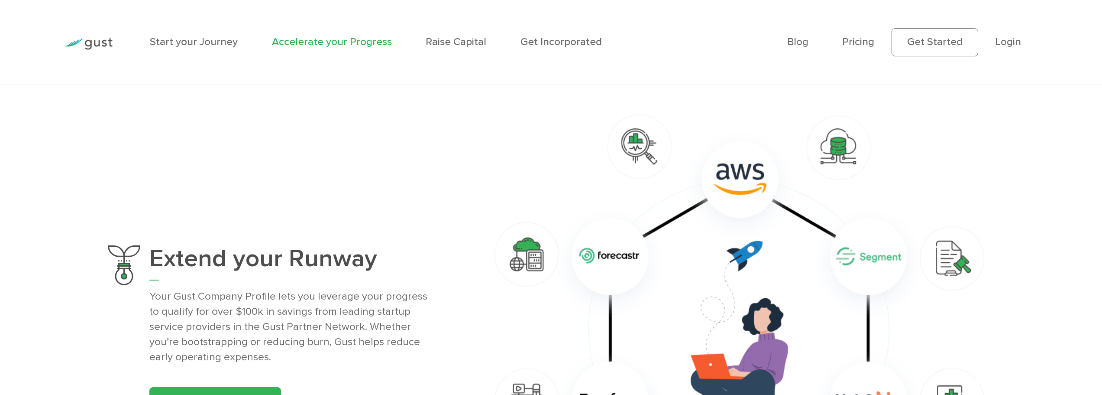 The height and width of the screenshot is (395, 1102). Describe the element at coordinates (332, 42) in the screenshot. I see `a: Accelerate your Progress` at that location.